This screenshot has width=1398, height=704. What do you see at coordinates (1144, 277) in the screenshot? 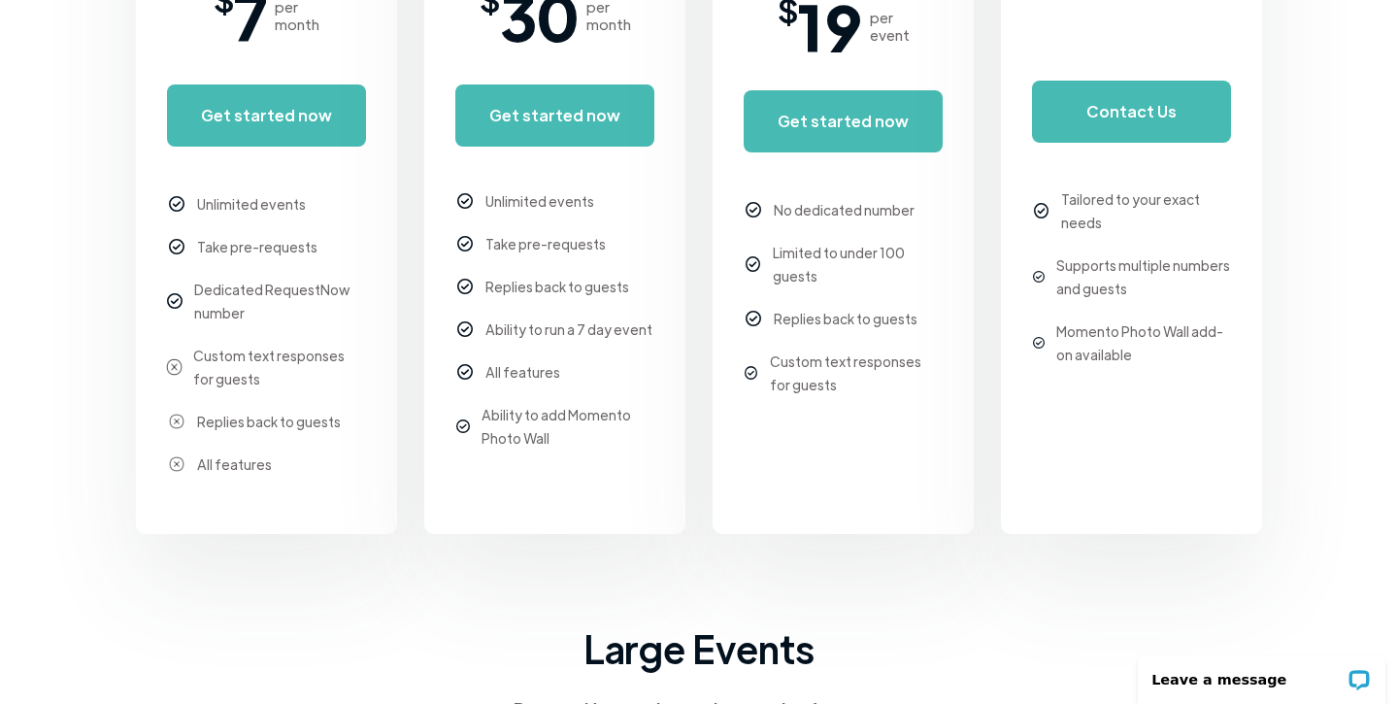
I see `div: Supports multiple numbers and guests` at bounding box center [1144, 277].